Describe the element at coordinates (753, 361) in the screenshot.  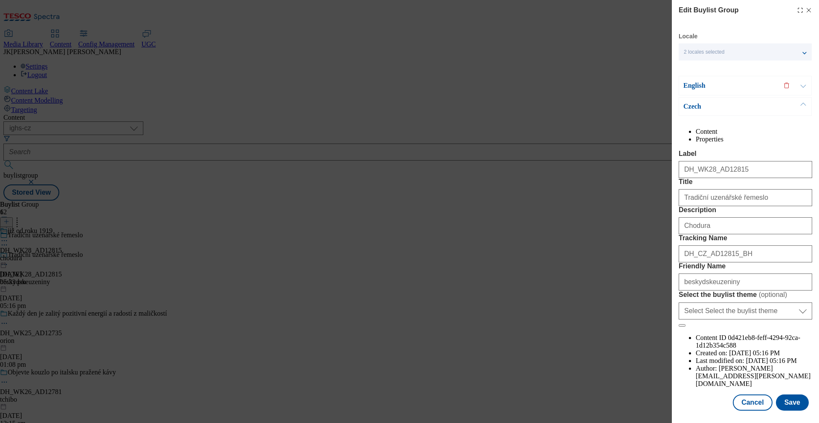
I see `li: Last modified on:` at that location.